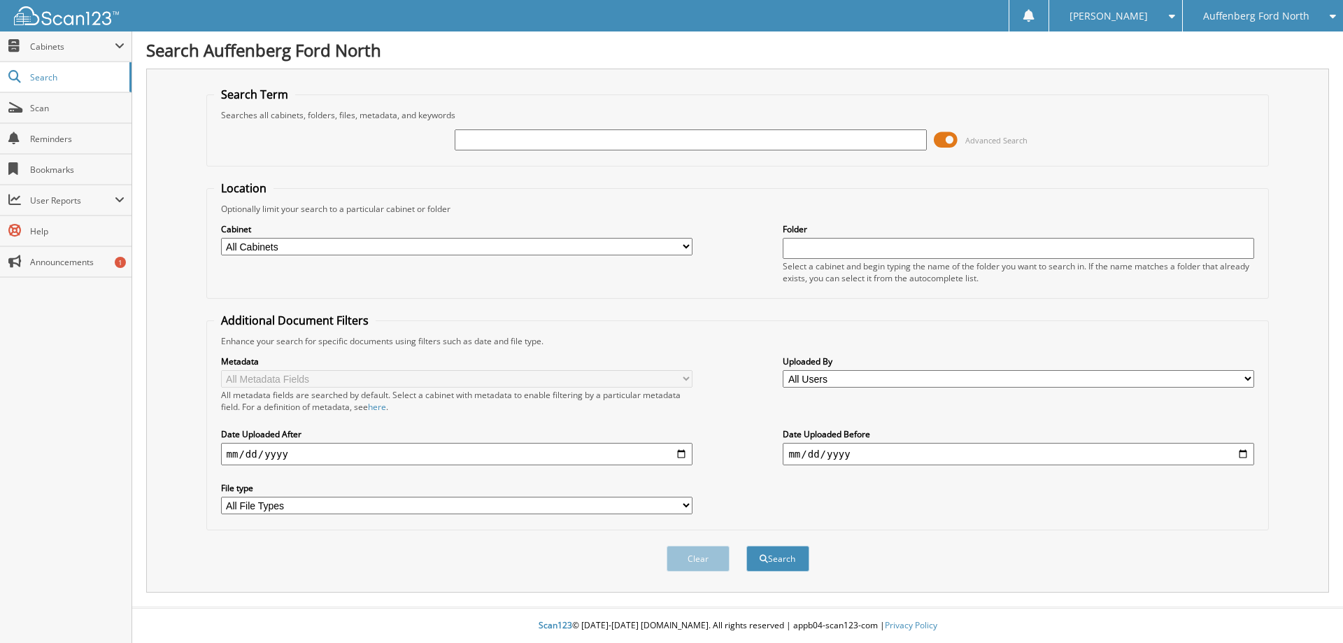 This screenshot has height=643, width=1343. I want to click on label: File type, so click(457, 487).